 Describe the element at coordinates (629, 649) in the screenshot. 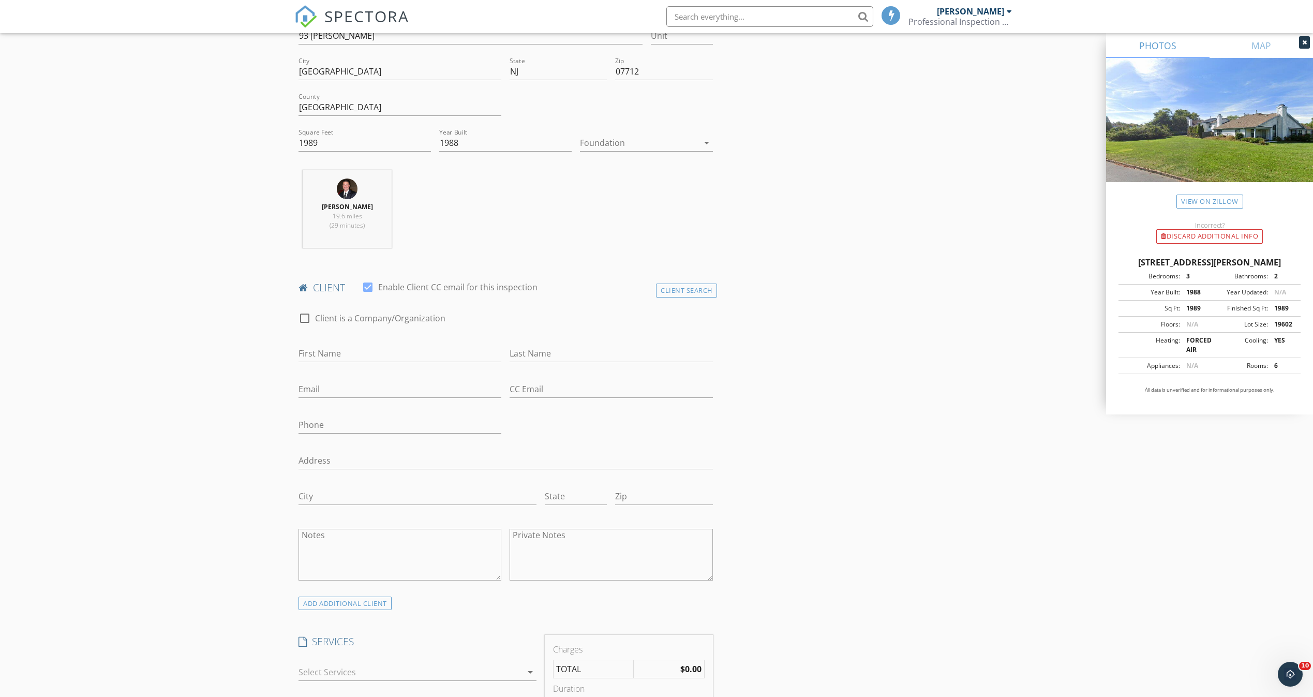

I see `div: Charges` at that location.